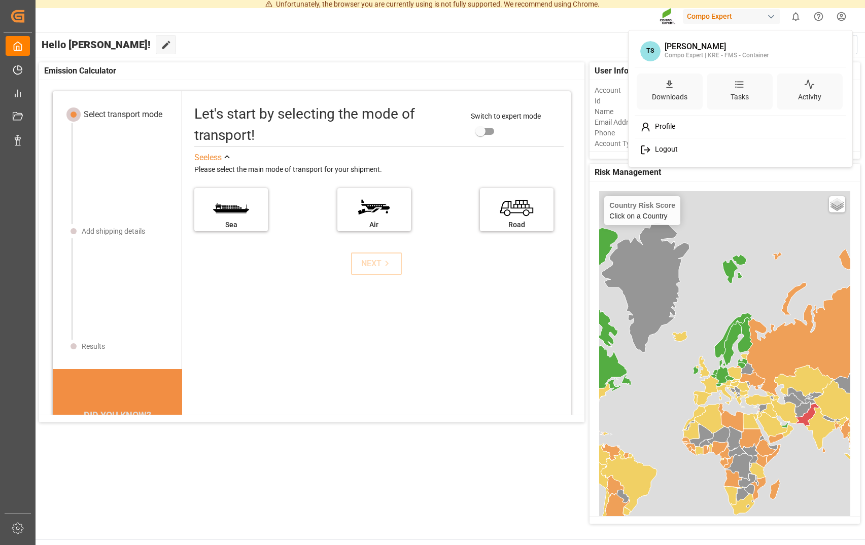 The image size is (865, 545). I want to click on h4: Country Risk Score, so click(642, 205).